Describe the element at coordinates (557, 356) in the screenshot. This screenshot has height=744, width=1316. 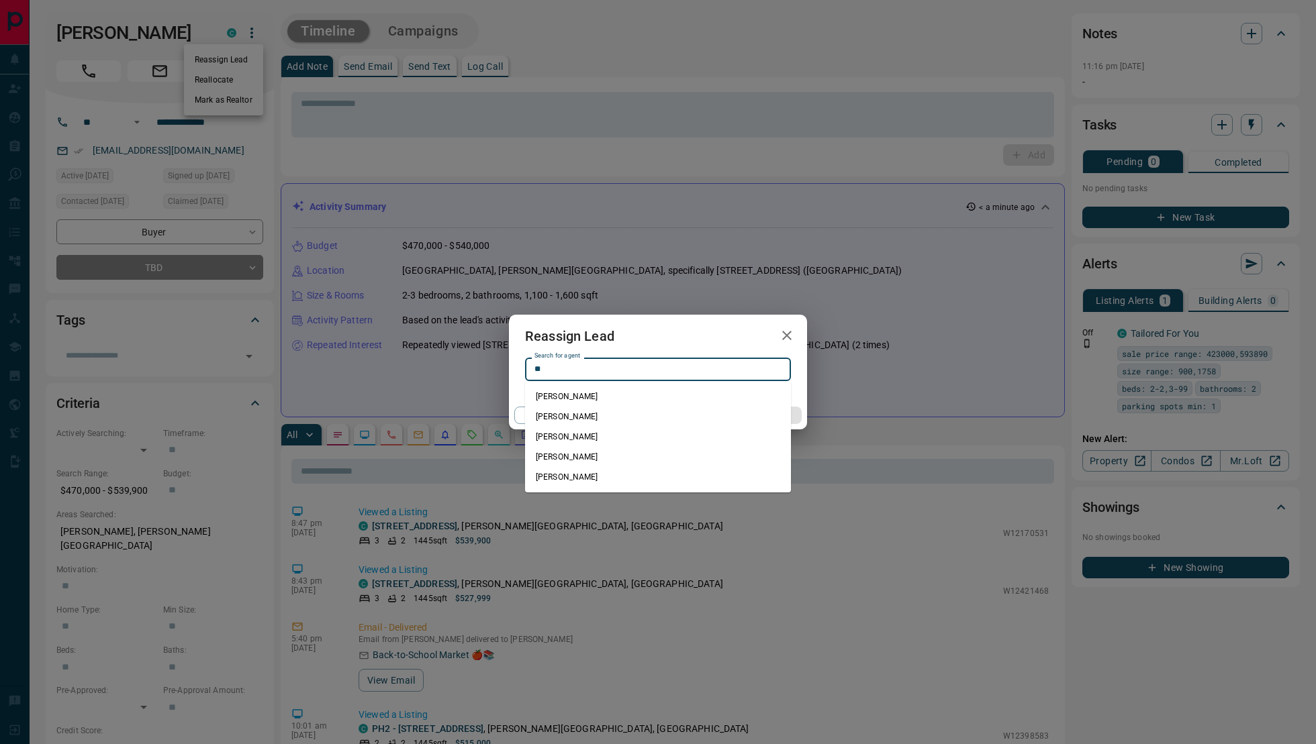
I see `label: Search for agent` at that location.